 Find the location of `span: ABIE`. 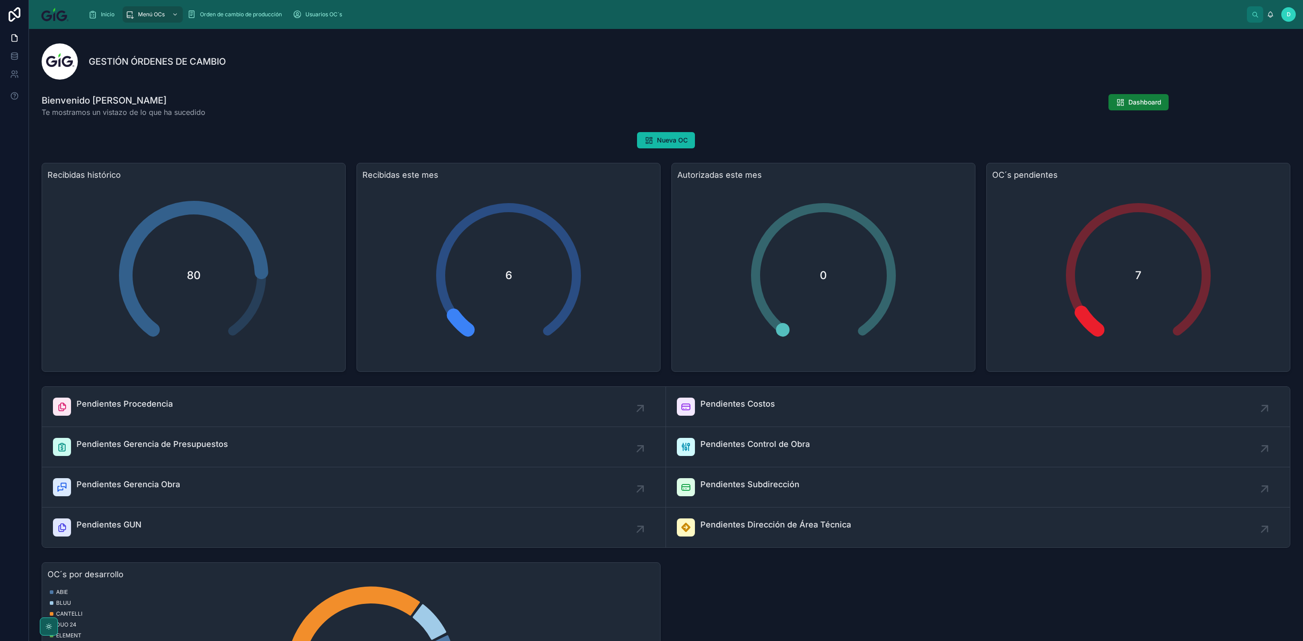

span: ABIE is located at coordinates (62, 592).